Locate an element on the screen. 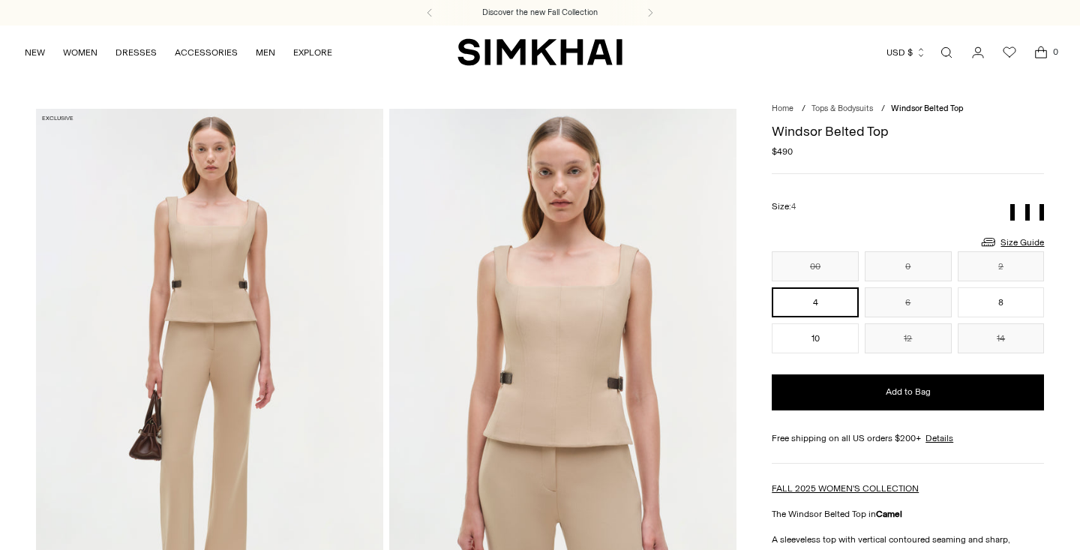  a: Home is located at coordinates (782, 108).